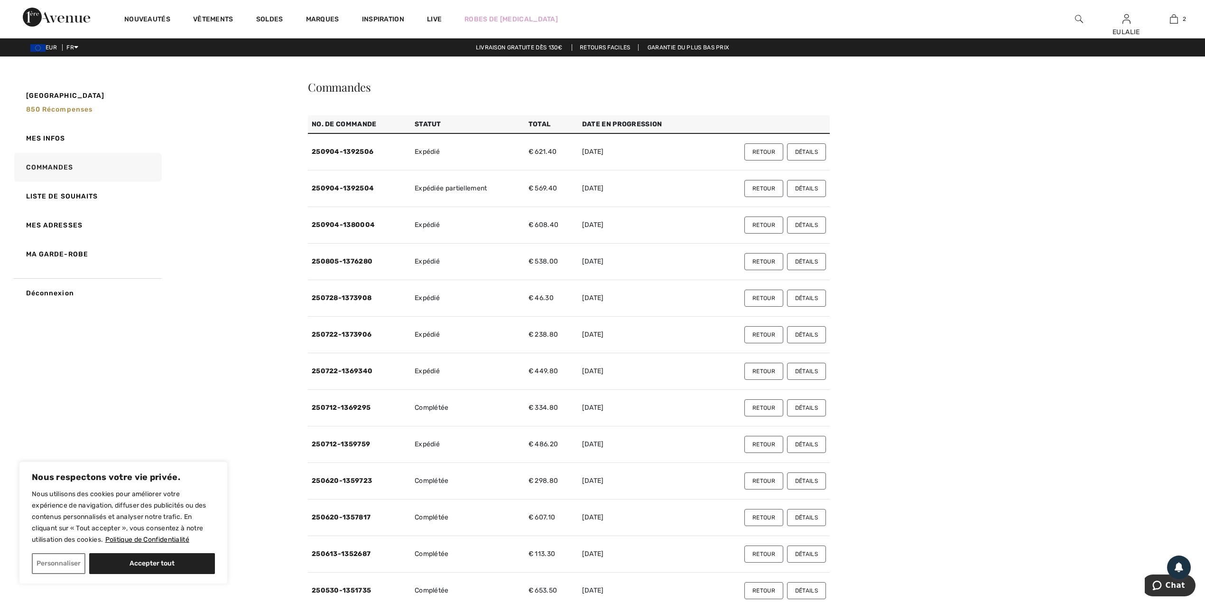  What do you see at coordinates (343, 188) in the screenshot?
I see `a: 250904-1392504` at bounding box center [343, 188].